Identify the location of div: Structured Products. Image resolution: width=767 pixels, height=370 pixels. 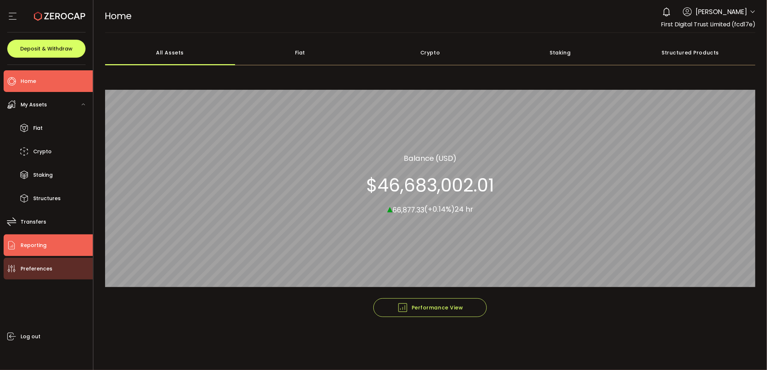
(690, 53).